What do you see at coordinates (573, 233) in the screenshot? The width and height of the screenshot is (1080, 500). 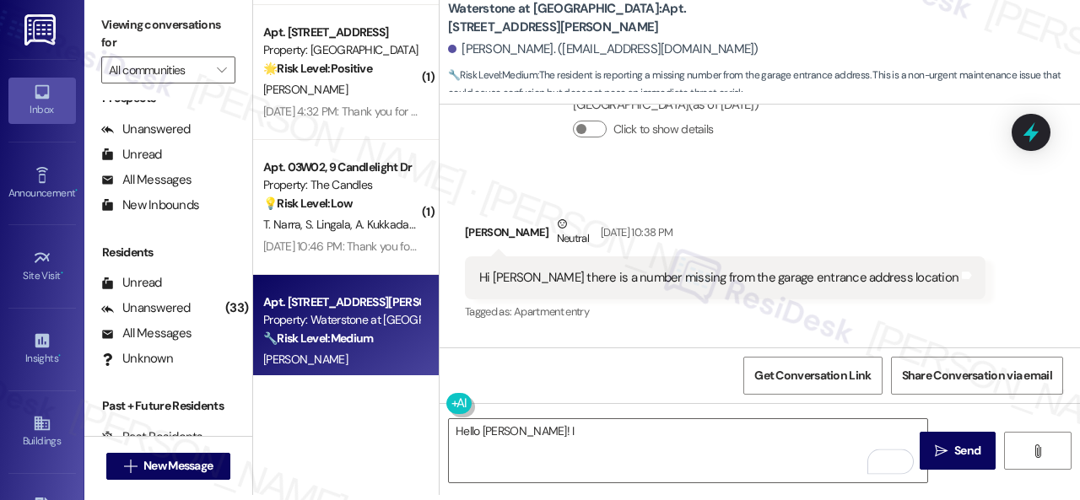 I see `div: Neutral` at bounding box center [573, 233].